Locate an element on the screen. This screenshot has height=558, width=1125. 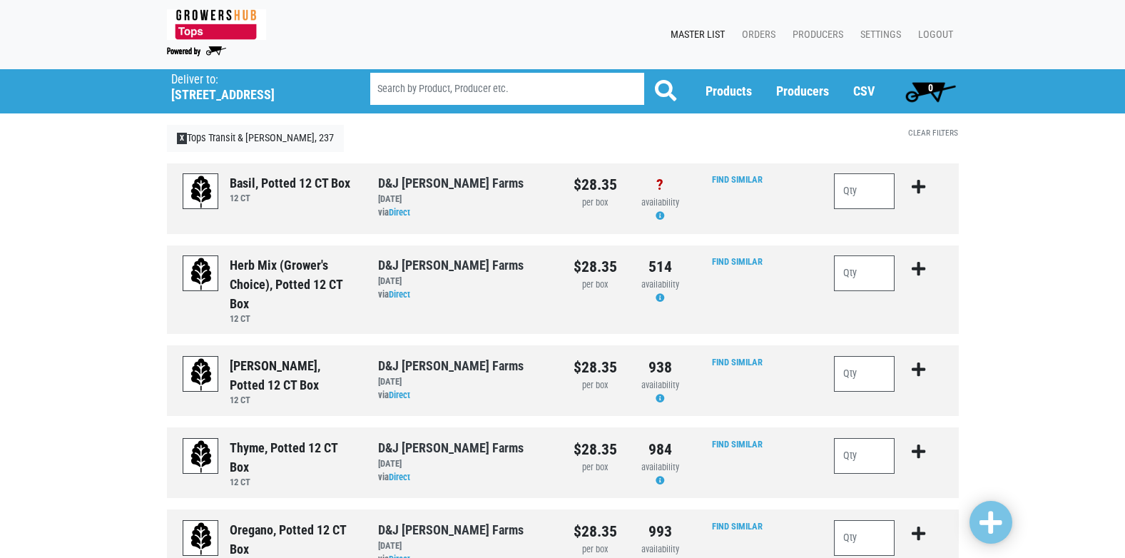
div: 984 is located at coordinates (660, 449).